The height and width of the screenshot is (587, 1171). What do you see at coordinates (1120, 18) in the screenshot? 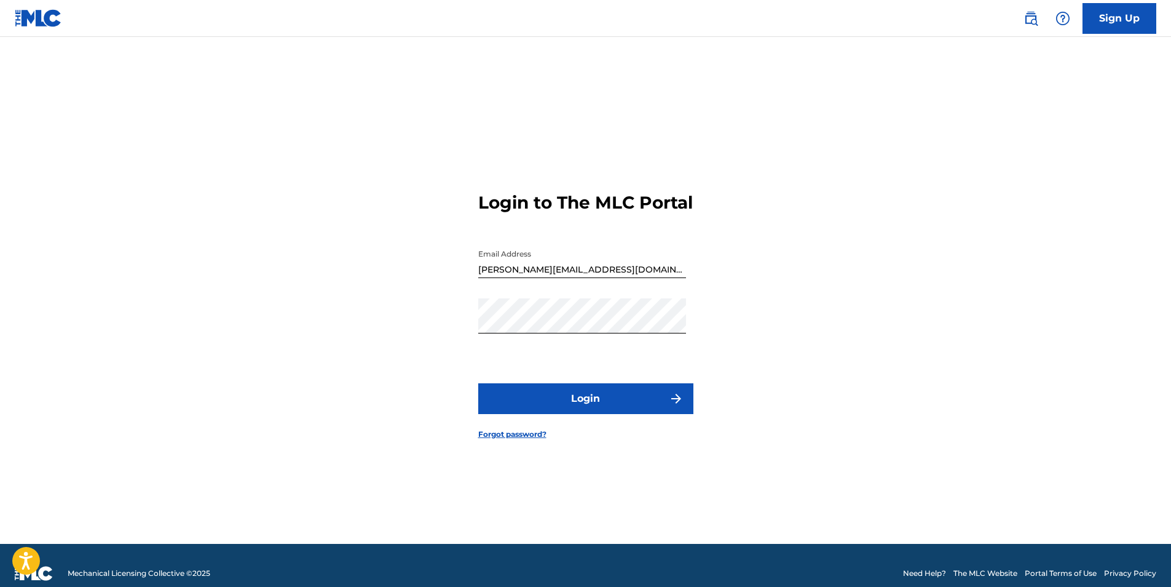
I see `a: Sign Up` at bounding box center [1120, 18].